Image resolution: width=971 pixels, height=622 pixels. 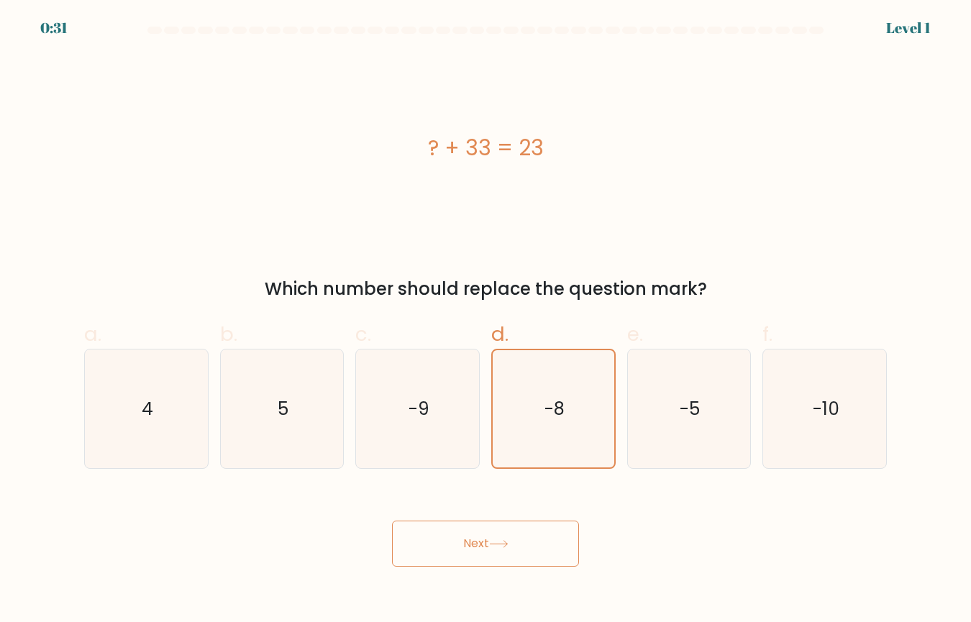 What do you see at coordinates (908, 28) in the screenshot?
I see `div: Level 1` at bounding box center [908, 28].